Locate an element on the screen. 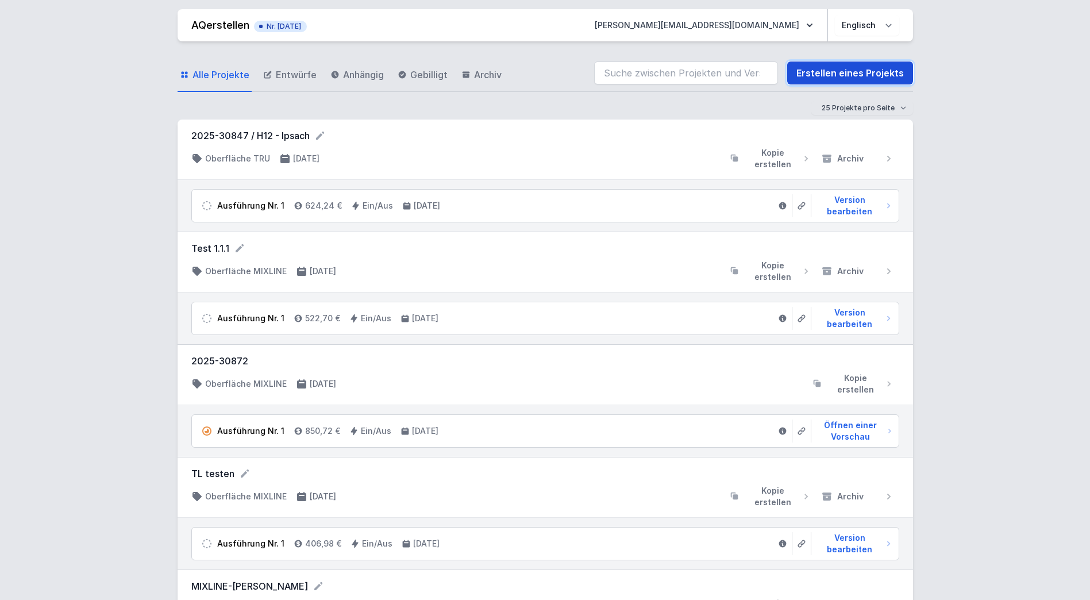 This screenshot has height=600, width=1090. span: Anhängig is located at coordinates (363, 75).